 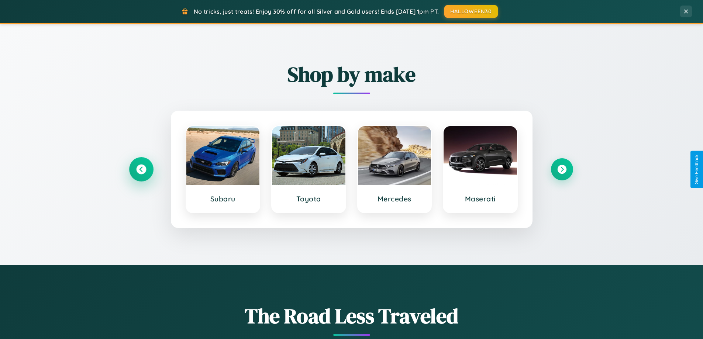 What do you see at coordinates (480, 199) in the screenshot?
I see `h3: Maserati` at bounding box center [480, 199].